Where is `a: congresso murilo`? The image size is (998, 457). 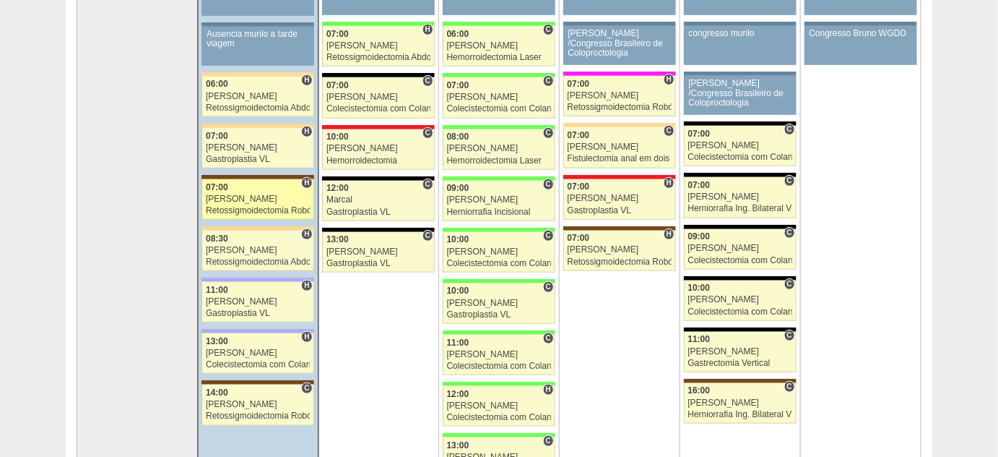 a: congresso murilo is located at coordinates (740, 46).